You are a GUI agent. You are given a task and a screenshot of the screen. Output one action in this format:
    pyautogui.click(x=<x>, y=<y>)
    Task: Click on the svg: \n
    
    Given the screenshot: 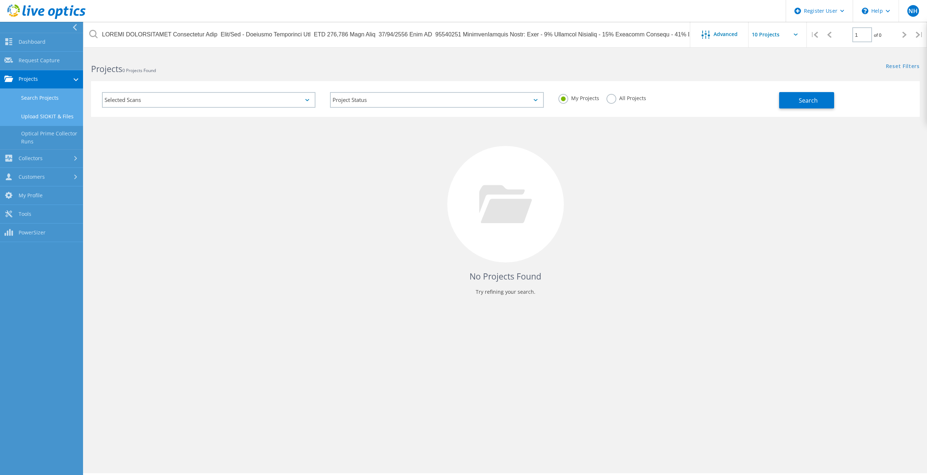 What is the action you would take?
    pyautogui.click(x=865, y=11)
    